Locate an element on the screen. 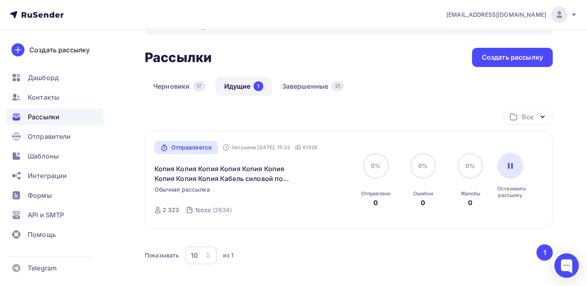 This screenshot has height=286, width=587. span: Telegram is located at coordinates (42, 268).